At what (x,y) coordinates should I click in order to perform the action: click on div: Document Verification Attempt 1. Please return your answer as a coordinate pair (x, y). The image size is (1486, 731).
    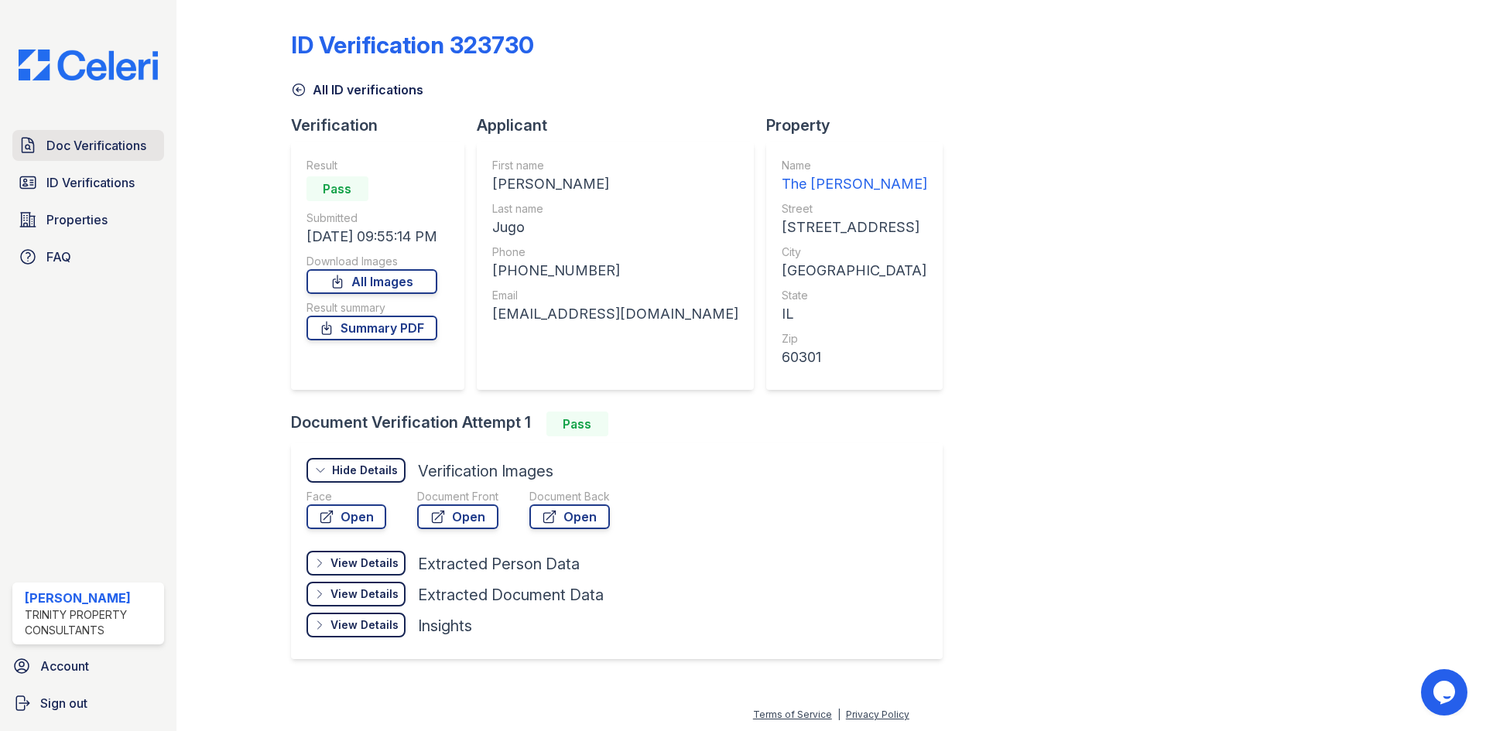
    Looking at the image, I should click on (623, 424).